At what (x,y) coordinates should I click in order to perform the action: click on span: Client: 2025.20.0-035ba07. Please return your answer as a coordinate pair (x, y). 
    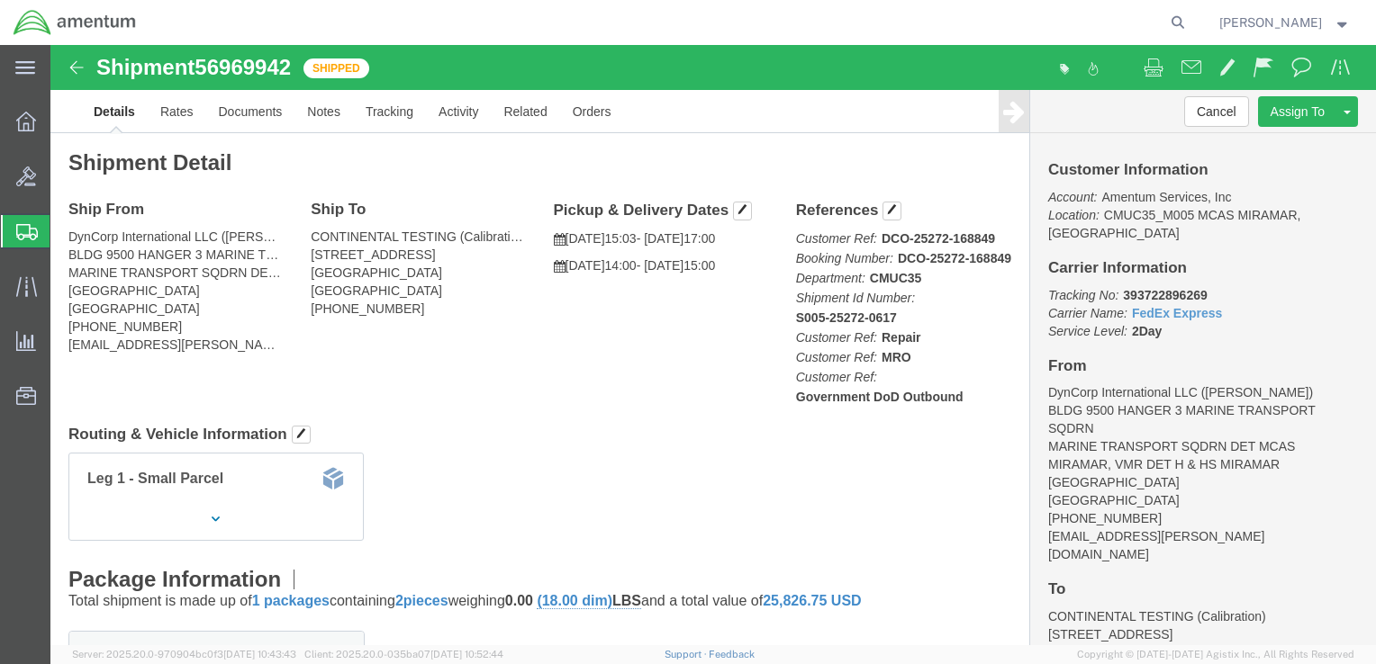
    Looking at the image, I should click on (403, 655).